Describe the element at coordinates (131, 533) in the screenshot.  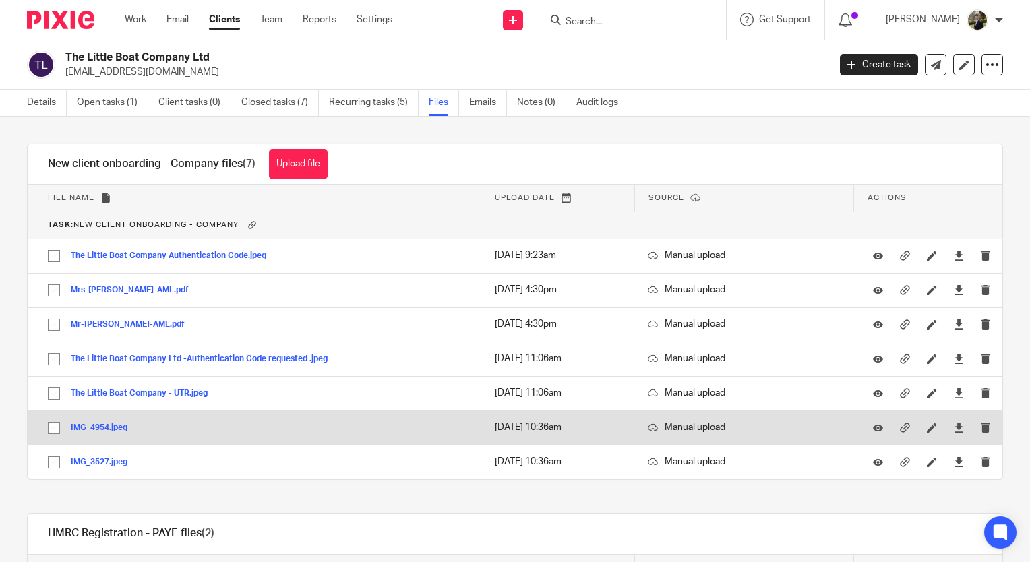
I see `h1: HMRC Registration - PAYE files` at that location.